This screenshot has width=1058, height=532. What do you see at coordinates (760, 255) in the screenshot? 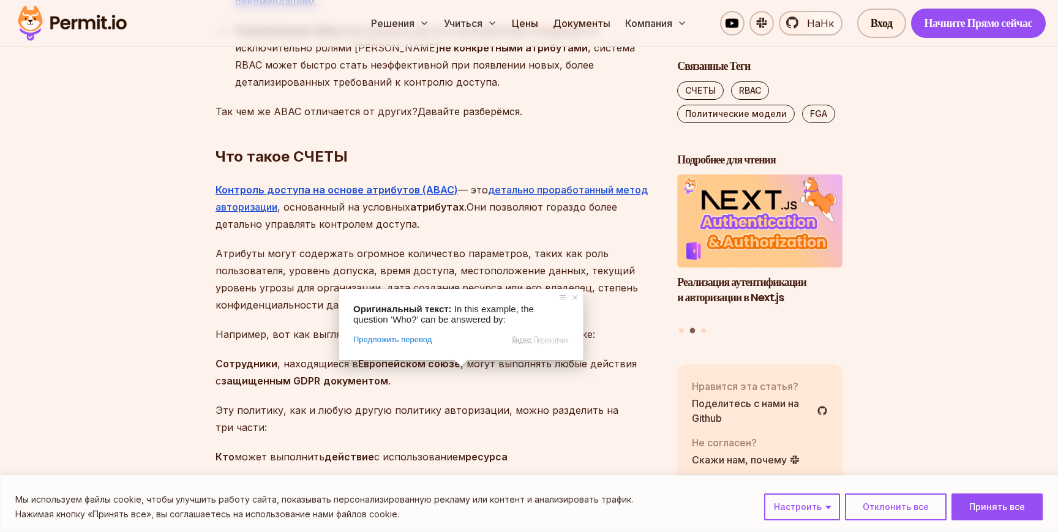
I see `div: Публикации` at bounding box center [760, 255].